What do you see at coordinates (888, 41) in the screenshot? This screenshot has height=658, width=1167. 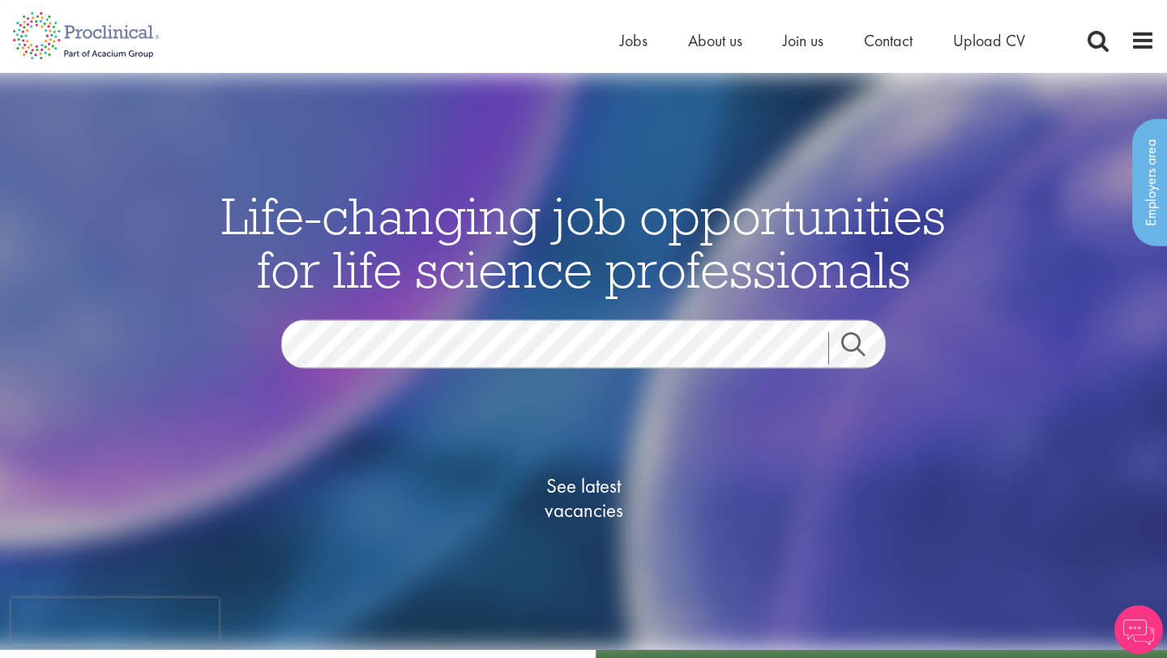 I see `span: Contact` at bounding box center [888, 41].